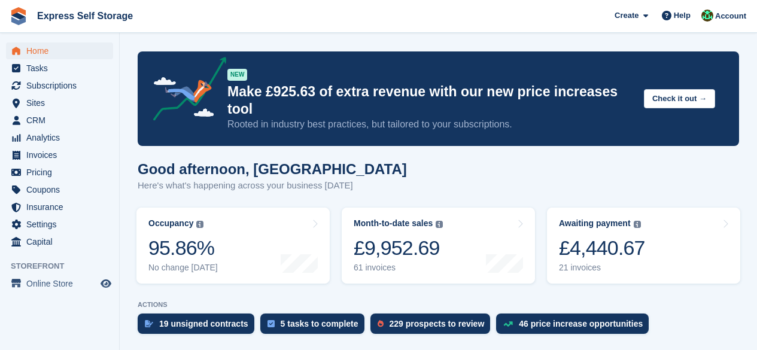 This screenshot has width=757, height=350. Describe the element at coordinates (185, 91) in the screenshot. I see `img: price-adjustments-announcement-icon-8257ccfd72463d97f412b2fc003d46551f7dbcb40ab6d574587a9cd5c0d94...` at that location.